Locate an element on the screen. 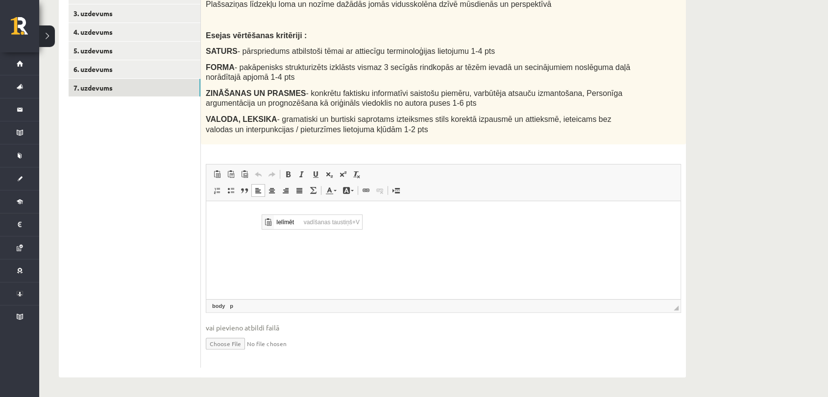 This screenshot has height=397, width=828. a: Ielīmēt (vadīšanas taustiņš+V) is located at coordinates (217, 174).